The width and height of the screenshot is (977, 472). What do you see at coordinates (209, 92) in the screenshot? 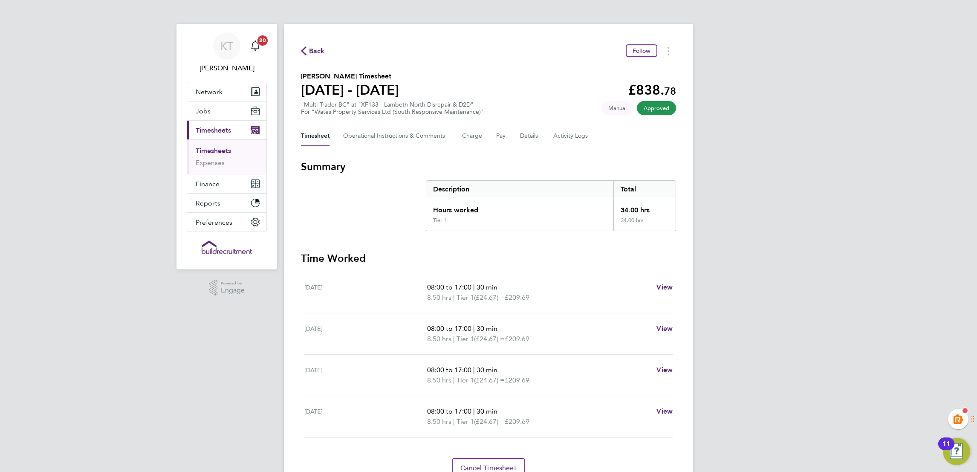
I see `span: Network` at bounding box center [209, 92].